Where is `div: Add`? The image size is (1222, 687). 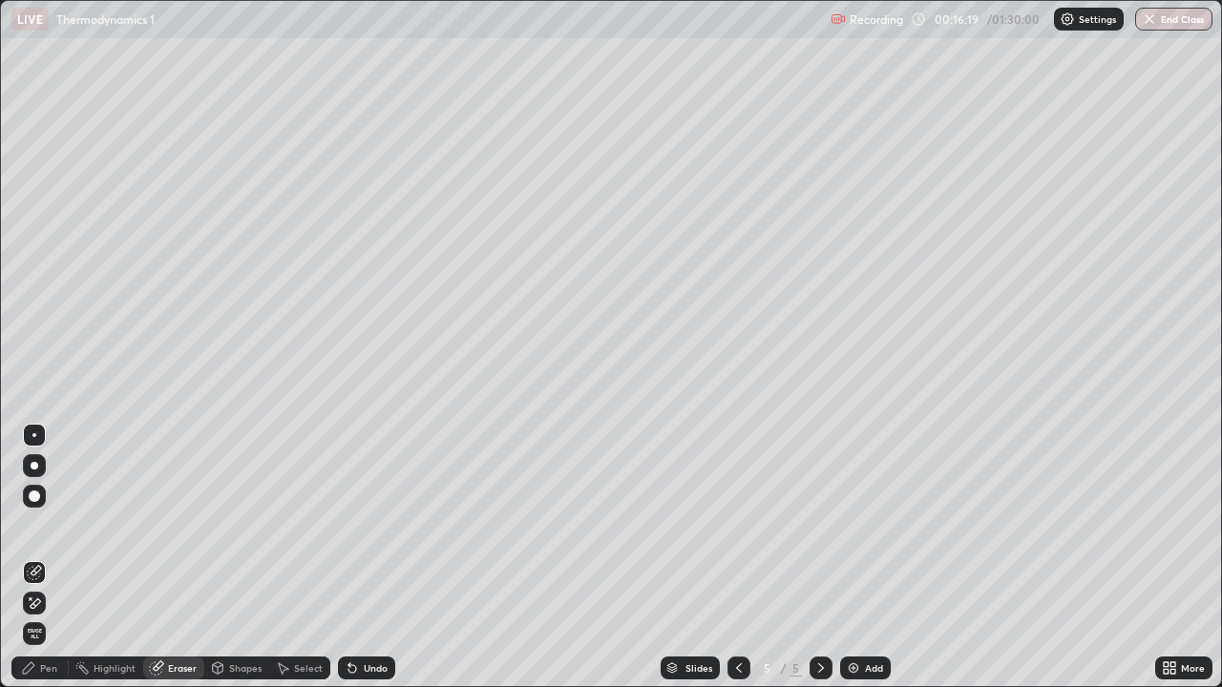
div: Add is located at coordinates (873, 668).